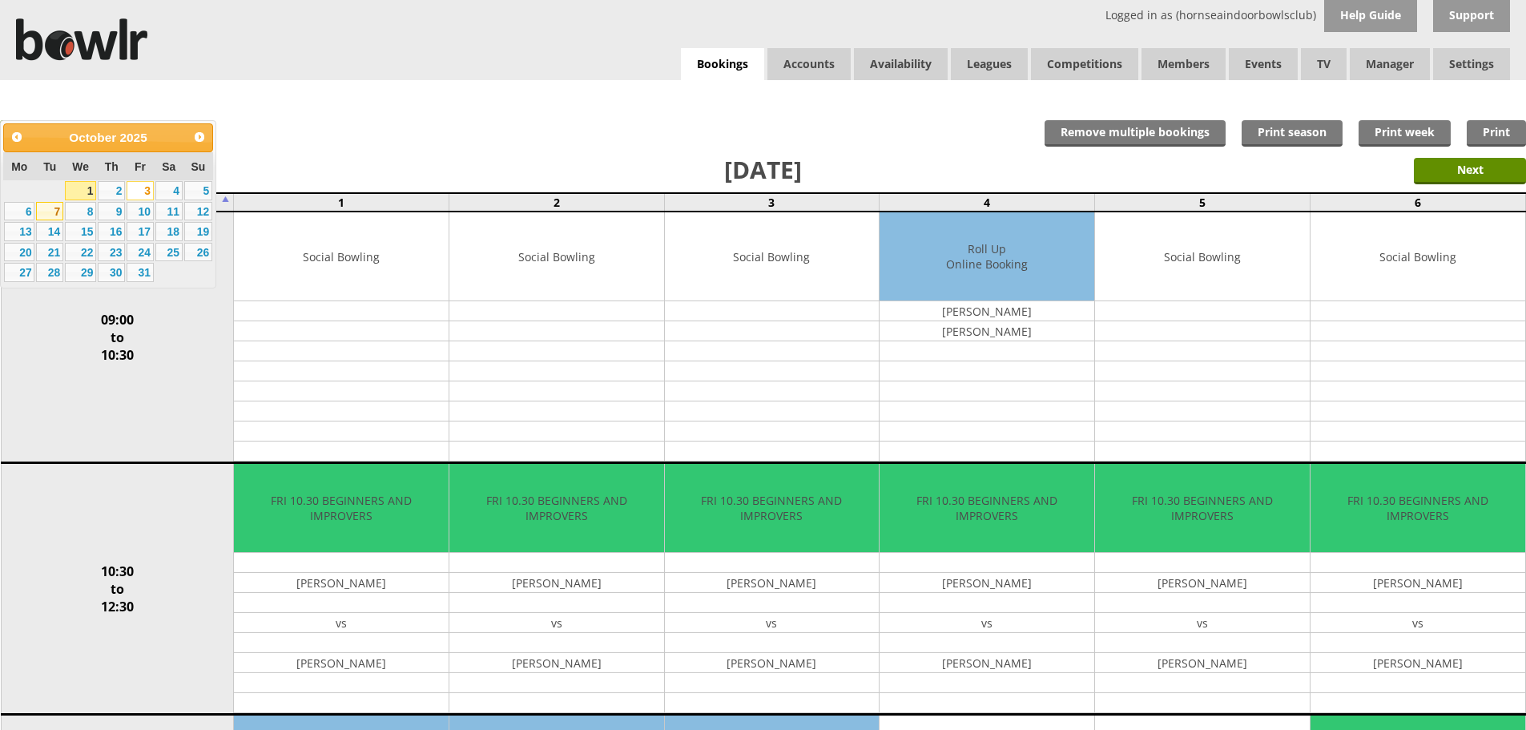 The image size is (1526, 730). I want to click on a: Prev, so click(17, 137).